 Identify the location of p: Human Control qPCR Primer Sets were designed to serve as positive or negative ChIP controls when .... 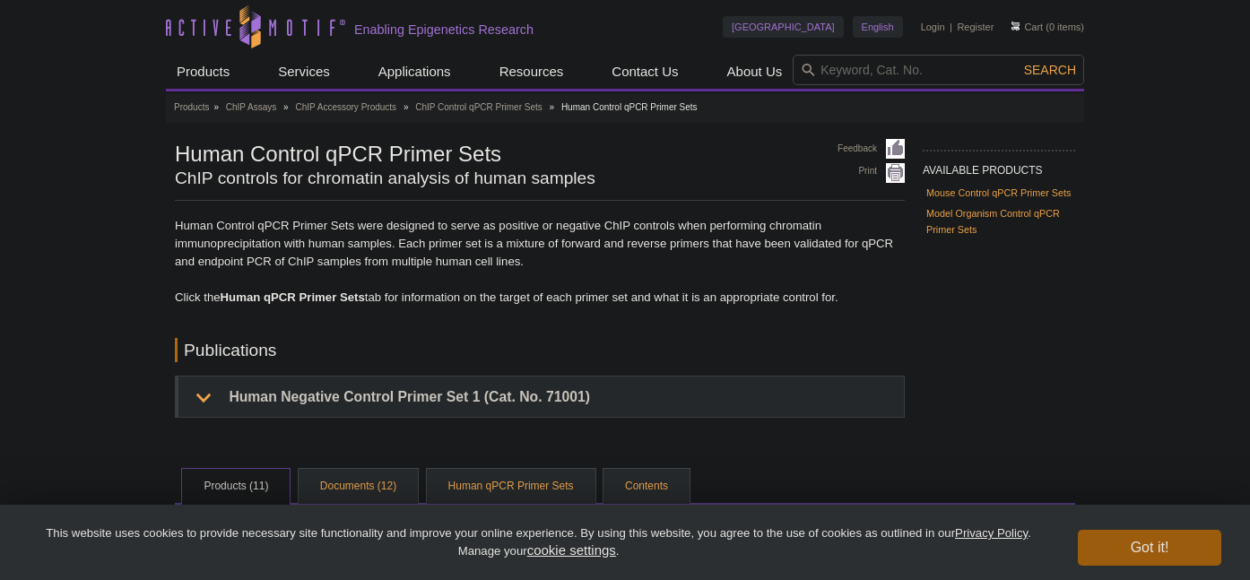
(540, 241).